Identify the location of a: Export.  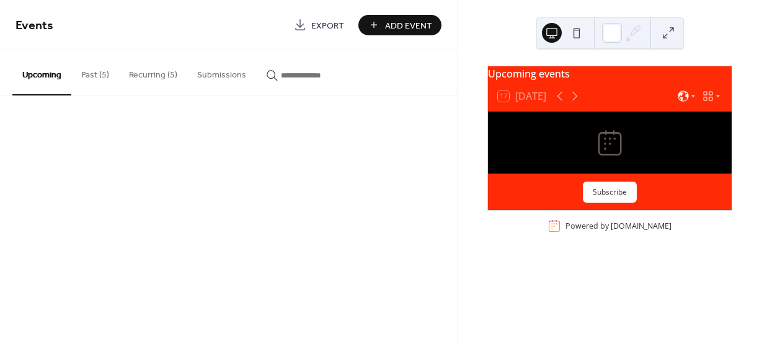
(319, 25).